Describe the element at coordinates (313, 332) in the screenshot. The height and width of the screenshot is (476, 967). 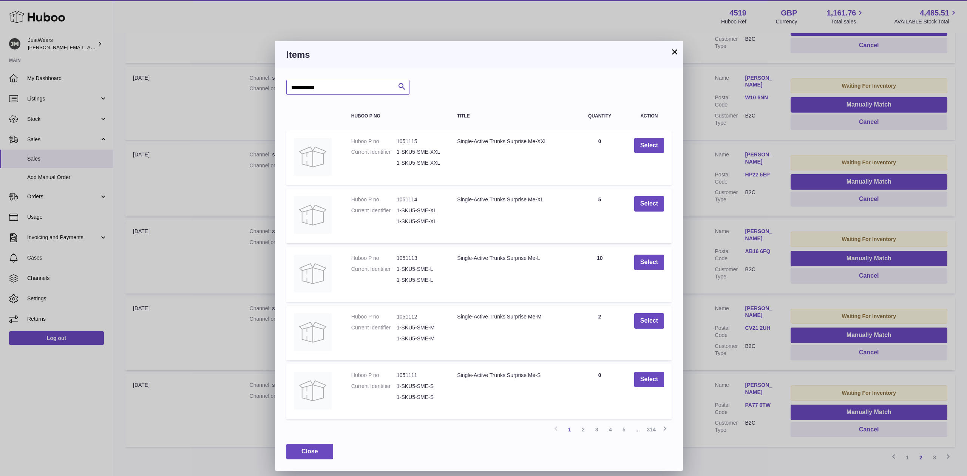
I see `img: Single-Active Trunks Surprise Me-M` at that location.